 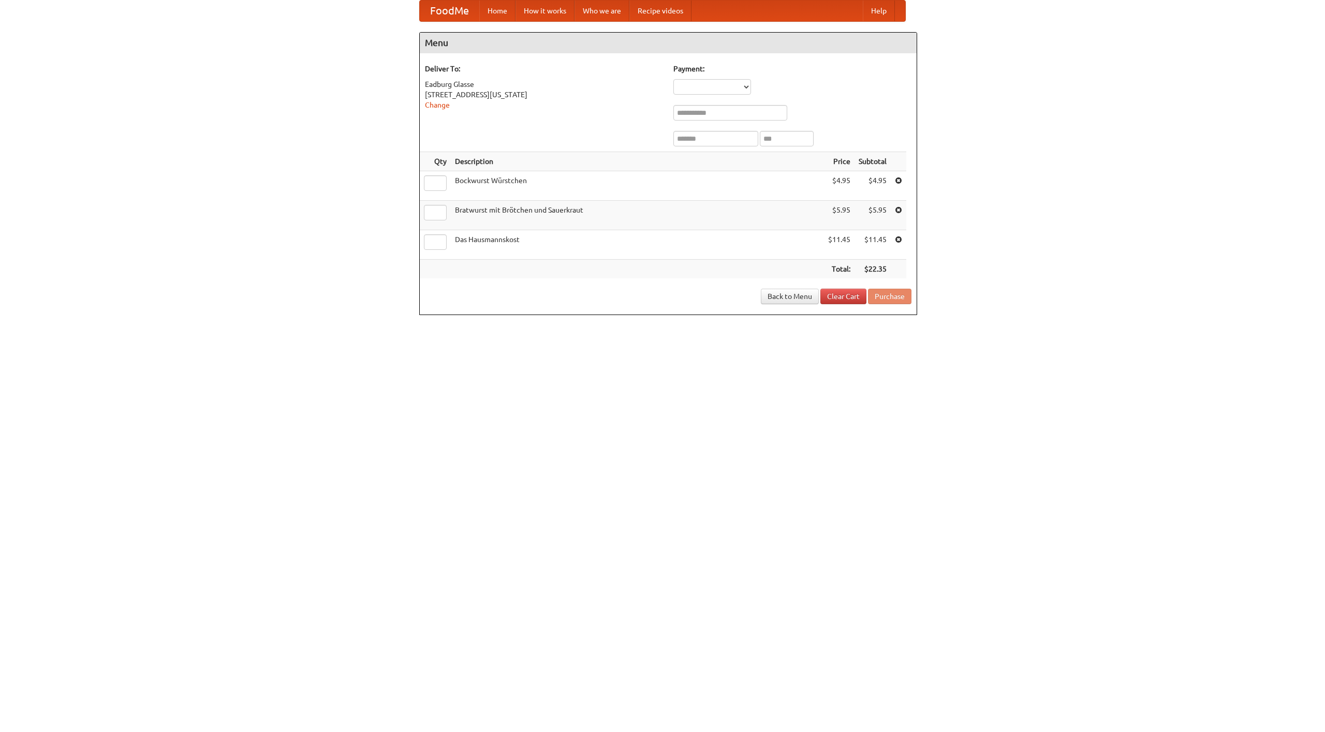 I want to click on td: Bratwurst mit Brötchen und Sauerkraut, so click(x=637, y=215).